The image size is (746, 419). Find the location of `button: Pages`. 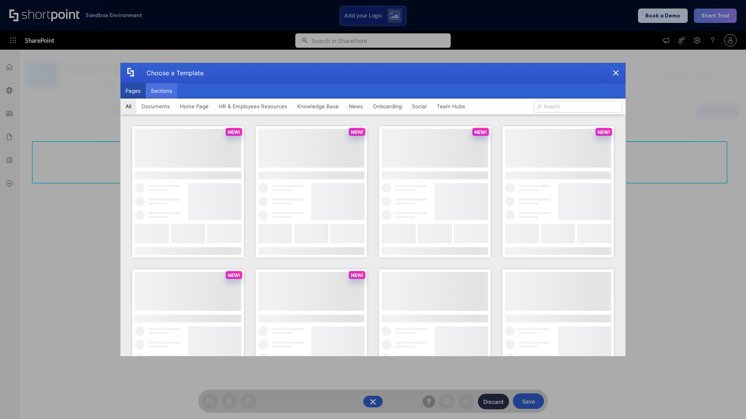

button: Pages is located at coordinates (133, 91).